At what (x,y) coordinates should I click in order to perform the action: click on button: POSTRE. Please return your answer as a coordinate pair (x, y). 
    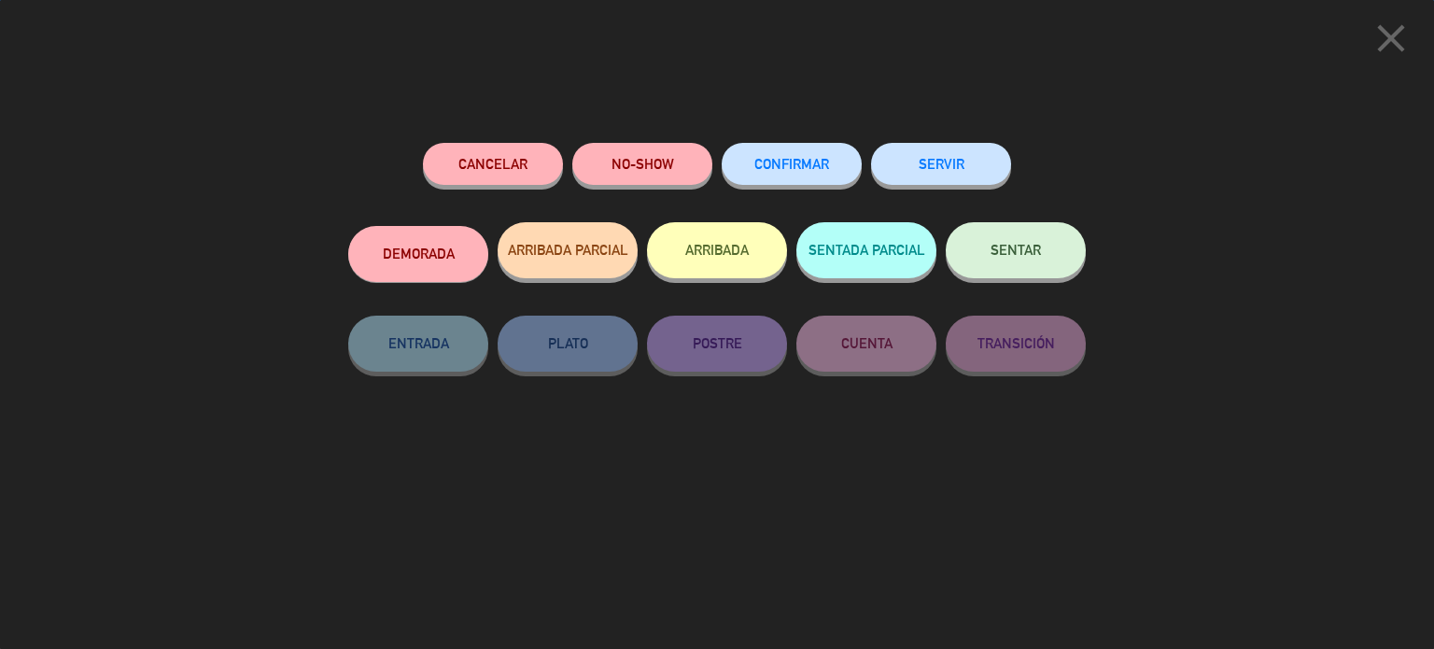
    Looking at the image, I should click on (717, 344).